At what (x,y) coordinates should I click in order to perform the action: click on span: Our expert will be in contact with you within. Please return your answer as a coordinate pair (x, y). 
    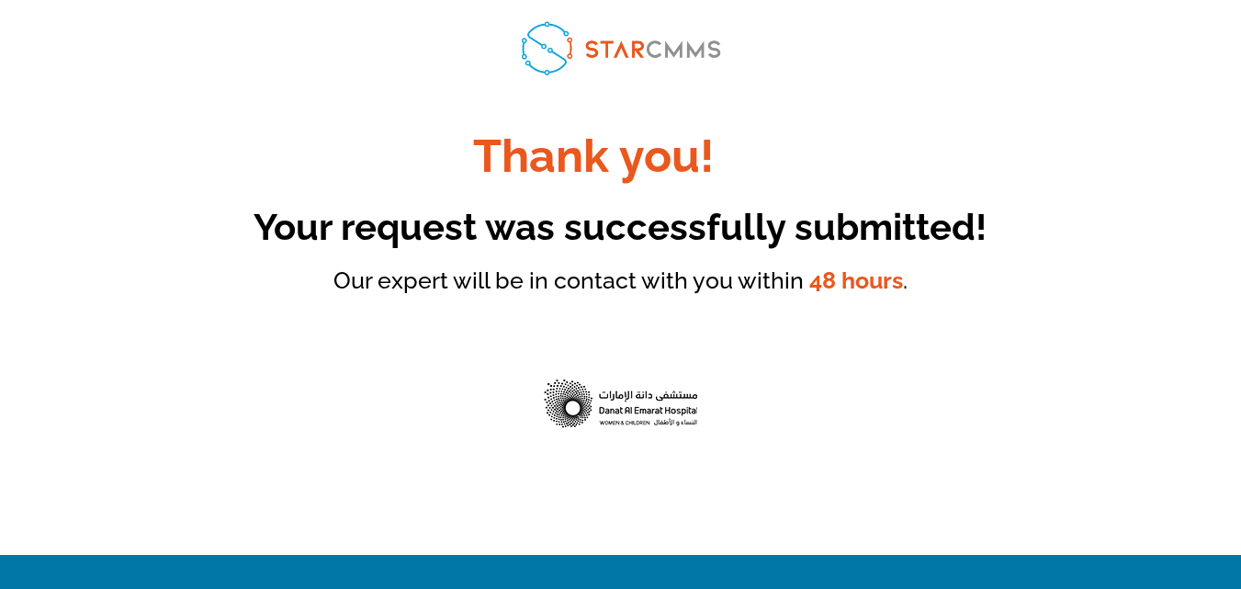
    Looking at the image, I should click on (569, 280).